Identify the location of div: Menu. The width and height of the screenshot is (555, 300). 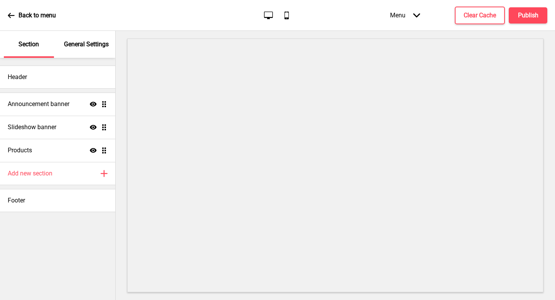
(405, 15).